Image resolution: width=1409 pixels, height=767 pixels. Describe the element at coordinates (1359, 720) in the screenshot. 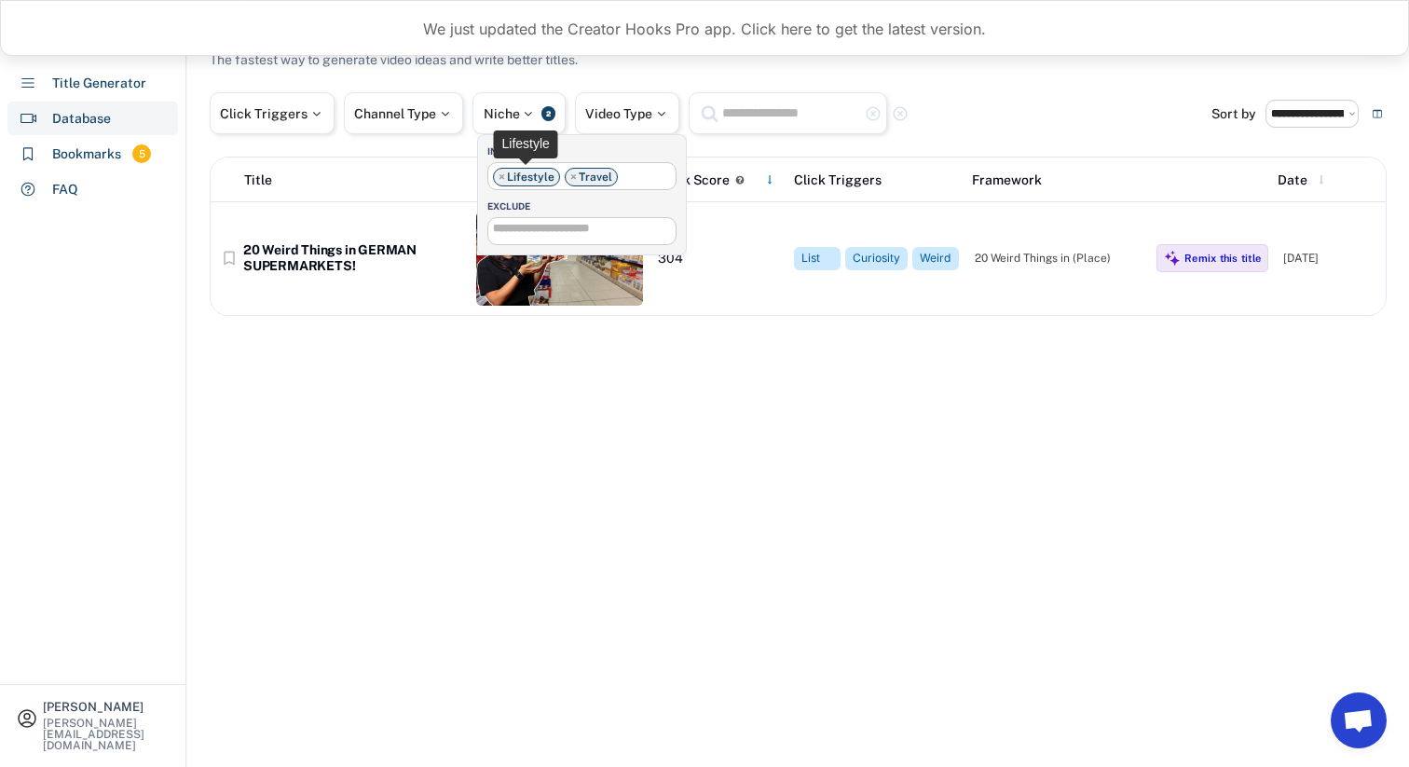

I see `a: Open chat` at that location.